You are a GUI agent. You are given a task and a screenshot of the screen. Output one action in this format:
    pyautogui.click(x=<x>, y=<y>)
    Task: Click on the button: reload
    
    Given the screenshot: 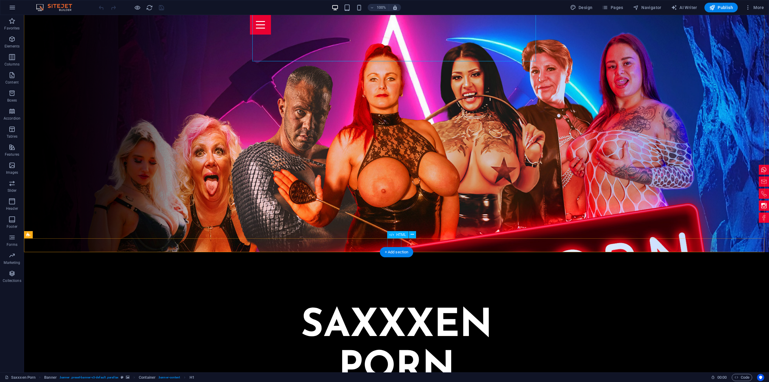 What is the action you would take?
    pyautogui.click(x=149, y=8)
    